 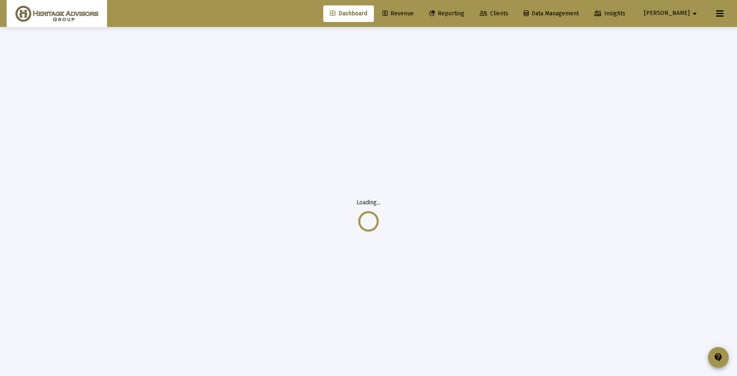 I want to click on span: Reporting, so click(x=446, y=13).